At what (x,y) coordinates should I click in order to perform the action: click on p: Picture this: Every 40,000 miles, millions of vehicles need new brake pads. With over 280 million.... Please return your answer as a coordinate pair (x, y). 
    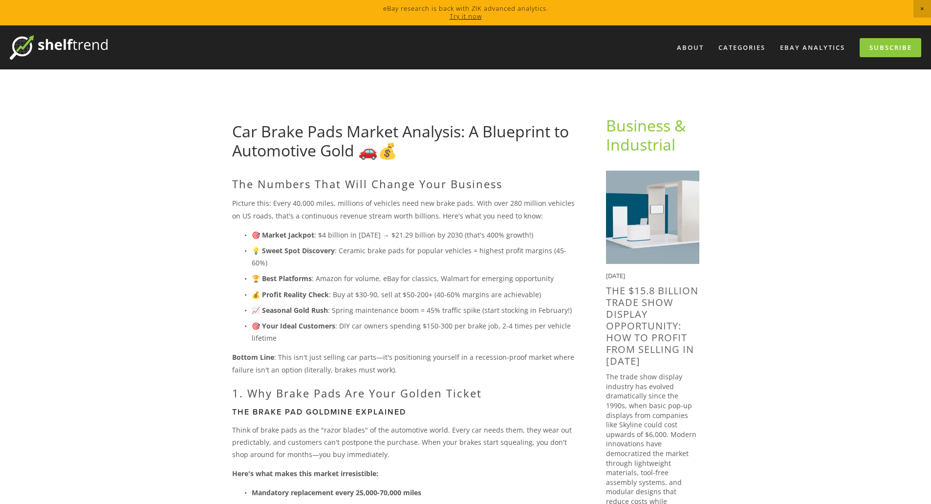
    Looking at the image, I should click on (403, 209).